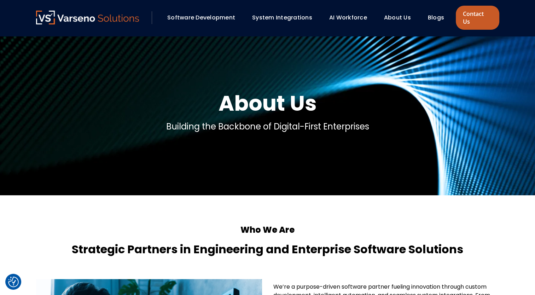 The image size is (535, 295). I want to click on a: Contact Us, so click(478, 18).